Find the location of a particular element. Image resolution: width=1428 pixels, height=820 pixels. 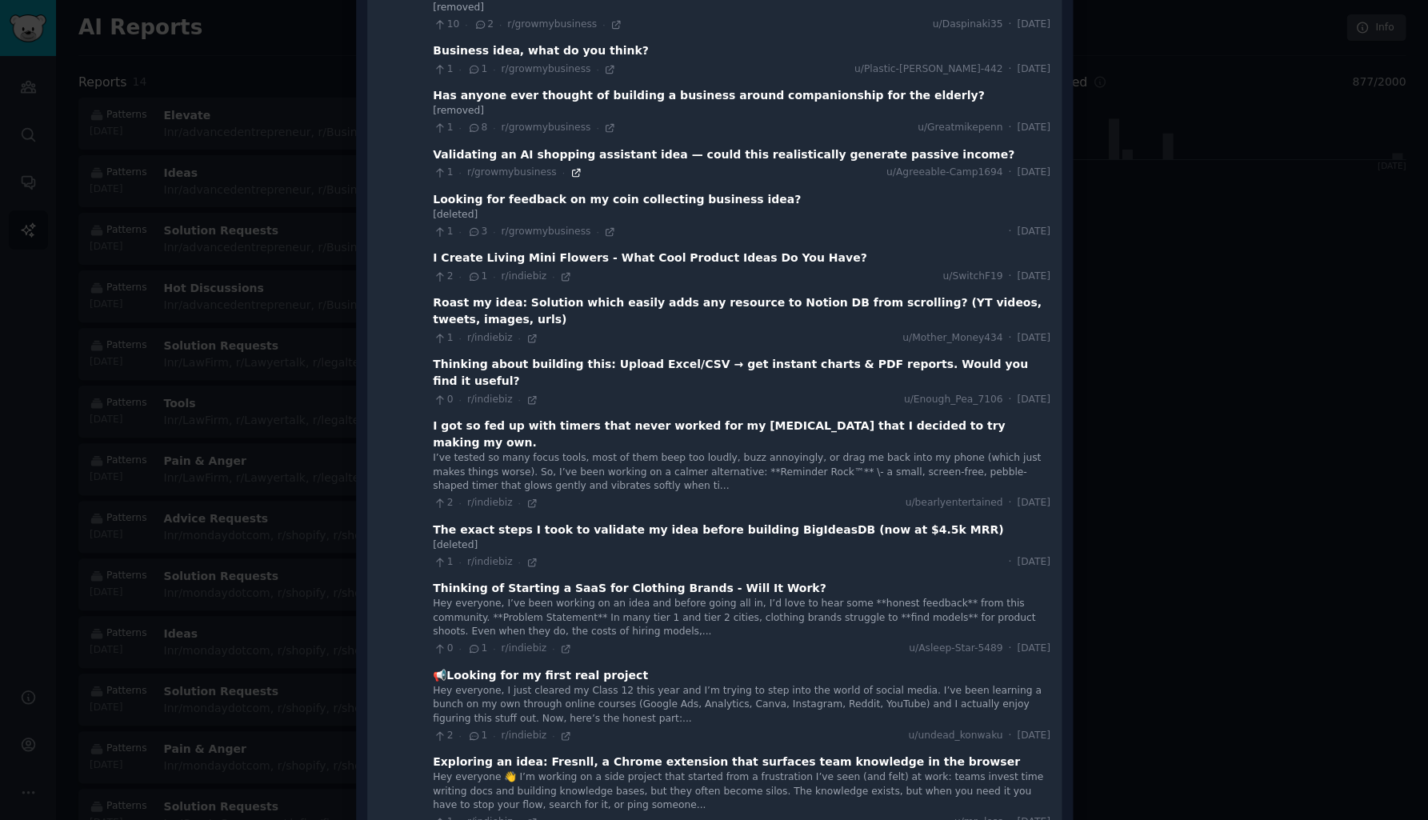

span: u/Daspinaki35 is located at coordinates (967, 25).